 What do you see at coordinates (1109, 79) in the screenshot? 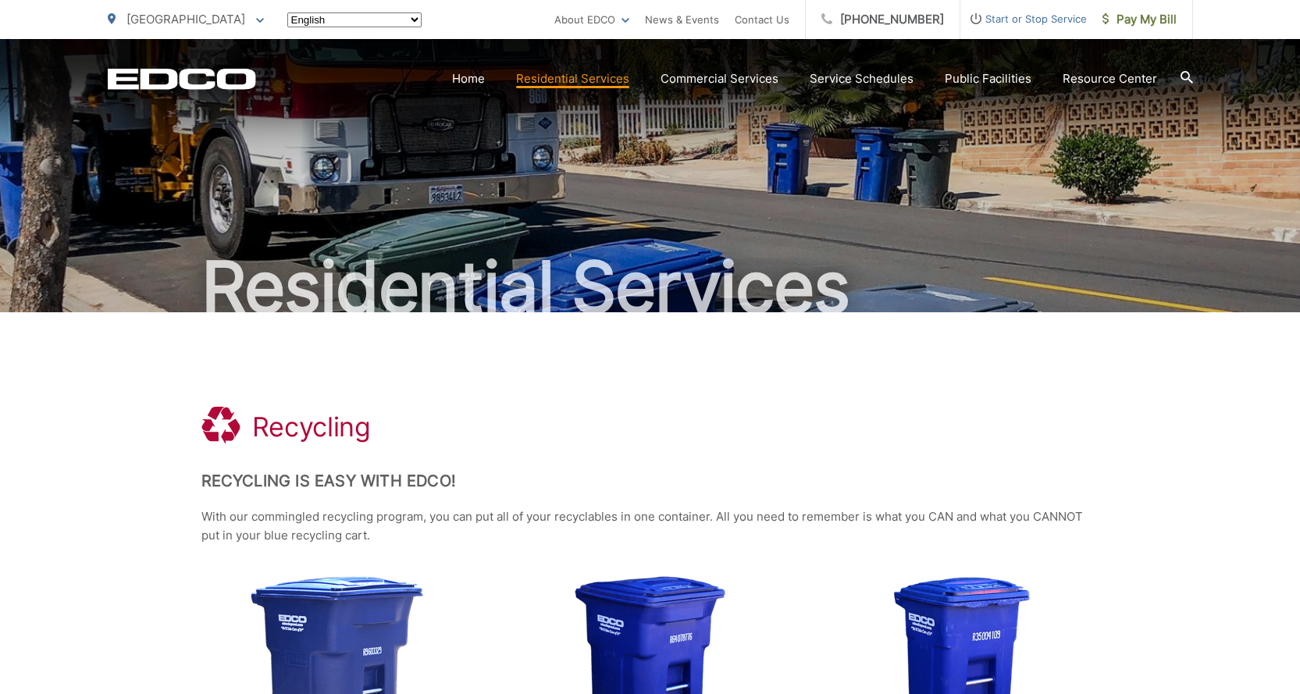
I see `a: Resource Center` at bounding box center [1109, 79].